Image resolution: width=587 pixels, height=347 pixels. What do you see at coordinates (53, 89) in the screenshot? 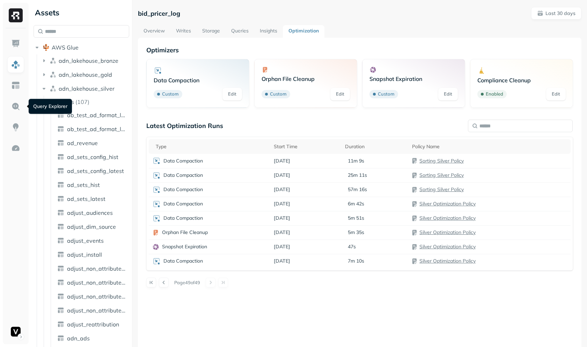
I see `img: namespace` at bounding box center [53, 89].